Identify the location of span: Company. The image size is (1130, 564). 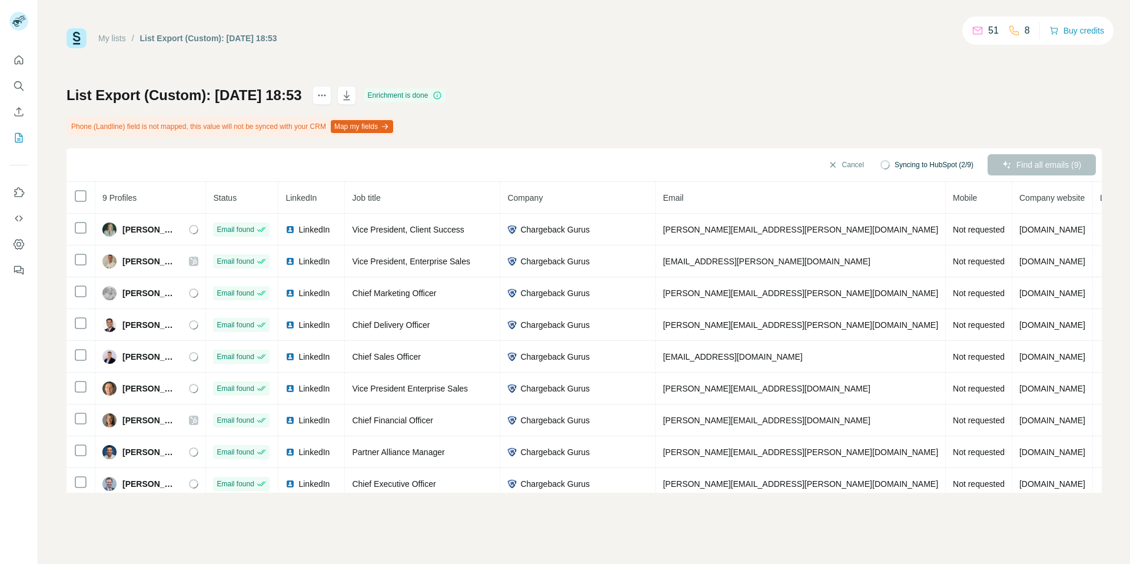
(525, 198).